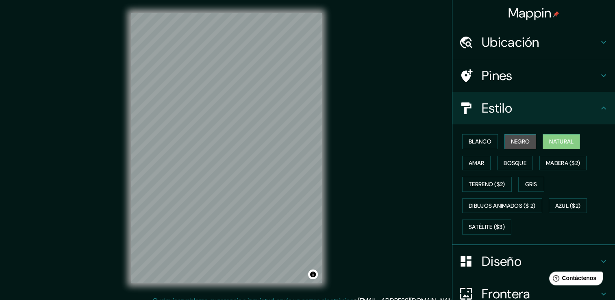  What do you see at coordinates (515, 163) in the screenshot?
I see `button: Bosque` at bounding box center [515, 163].